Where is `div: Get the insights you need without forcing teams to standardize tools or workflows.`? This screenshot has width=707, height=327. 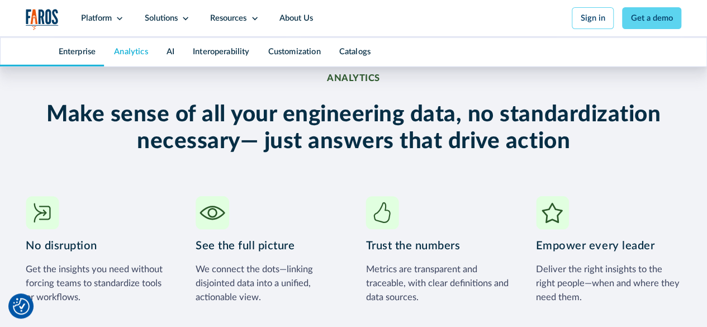 div: Get the insights you need without forcing teams to standardize tools or workflows. is located at coordinates (98, 283).